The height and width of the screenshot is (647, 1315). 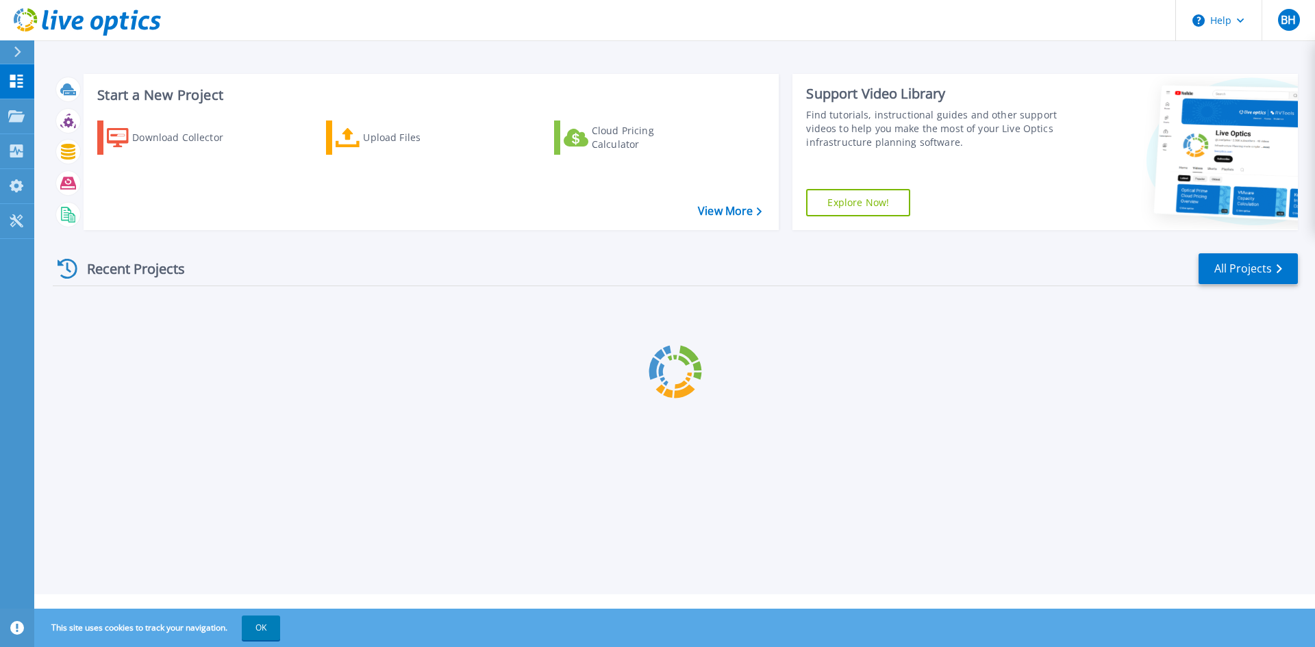 What do you see at coordinates (159, 628) in the screenshot?
I see `span: This site uses cookies to track your navigation.` at bounding box center [159, 628].